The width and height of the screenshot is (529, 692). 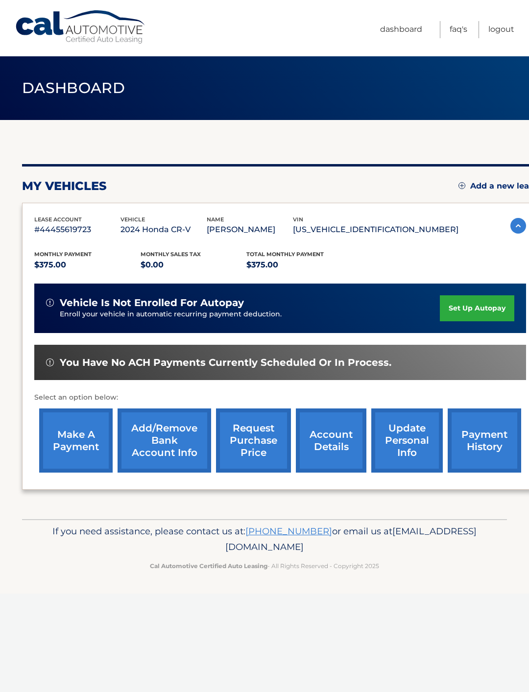 What do you see at coordinates (462, 186) in the screenshot?
I see `img: add.svg` at bounding box center [462, 186].